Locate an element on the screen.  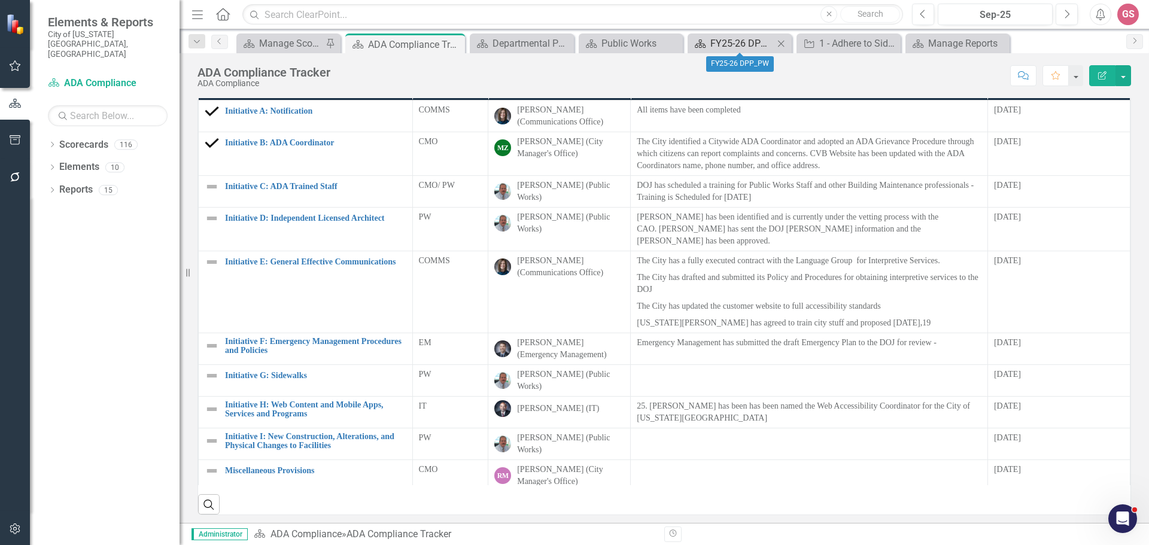
span: COMMS is located at coordinates (435, 110).